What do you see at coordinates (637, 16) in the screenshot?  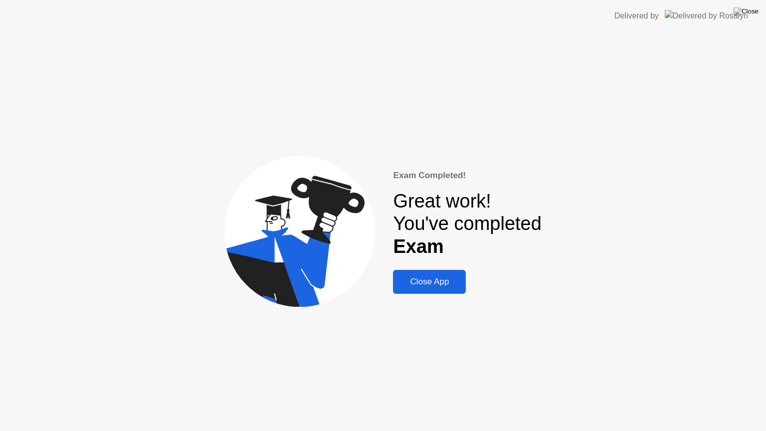 I see `div: Delivered by` at bounding box center [637, 16].